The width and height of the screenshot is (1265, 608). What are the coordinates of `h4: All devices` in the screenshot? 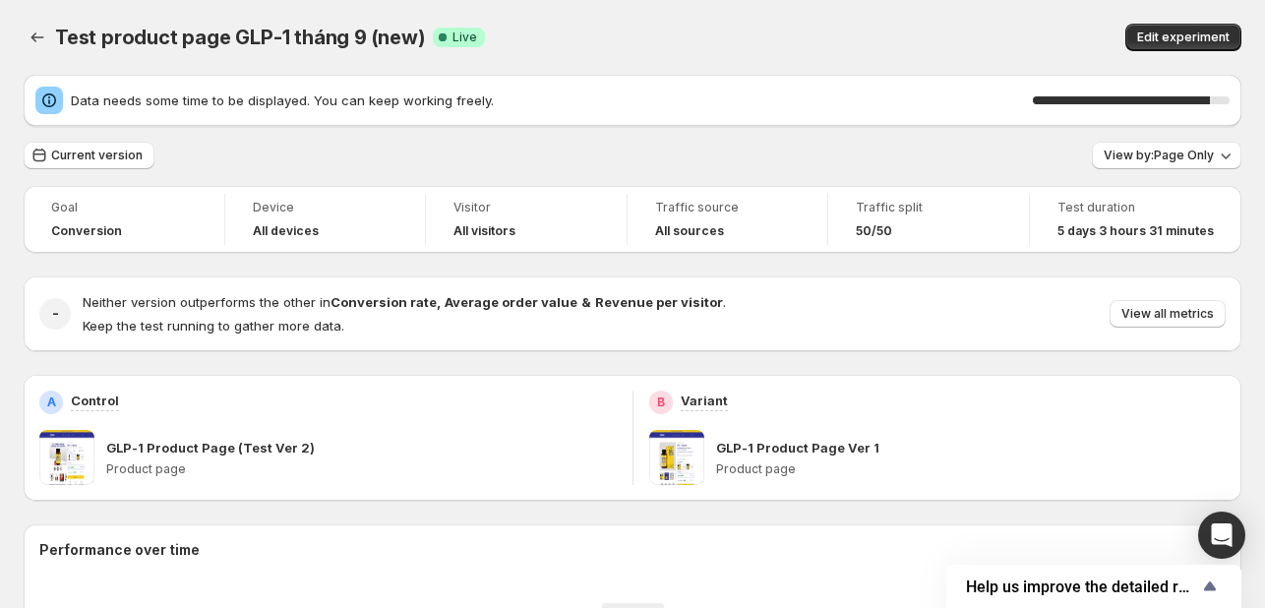 It's located at (285, 231).